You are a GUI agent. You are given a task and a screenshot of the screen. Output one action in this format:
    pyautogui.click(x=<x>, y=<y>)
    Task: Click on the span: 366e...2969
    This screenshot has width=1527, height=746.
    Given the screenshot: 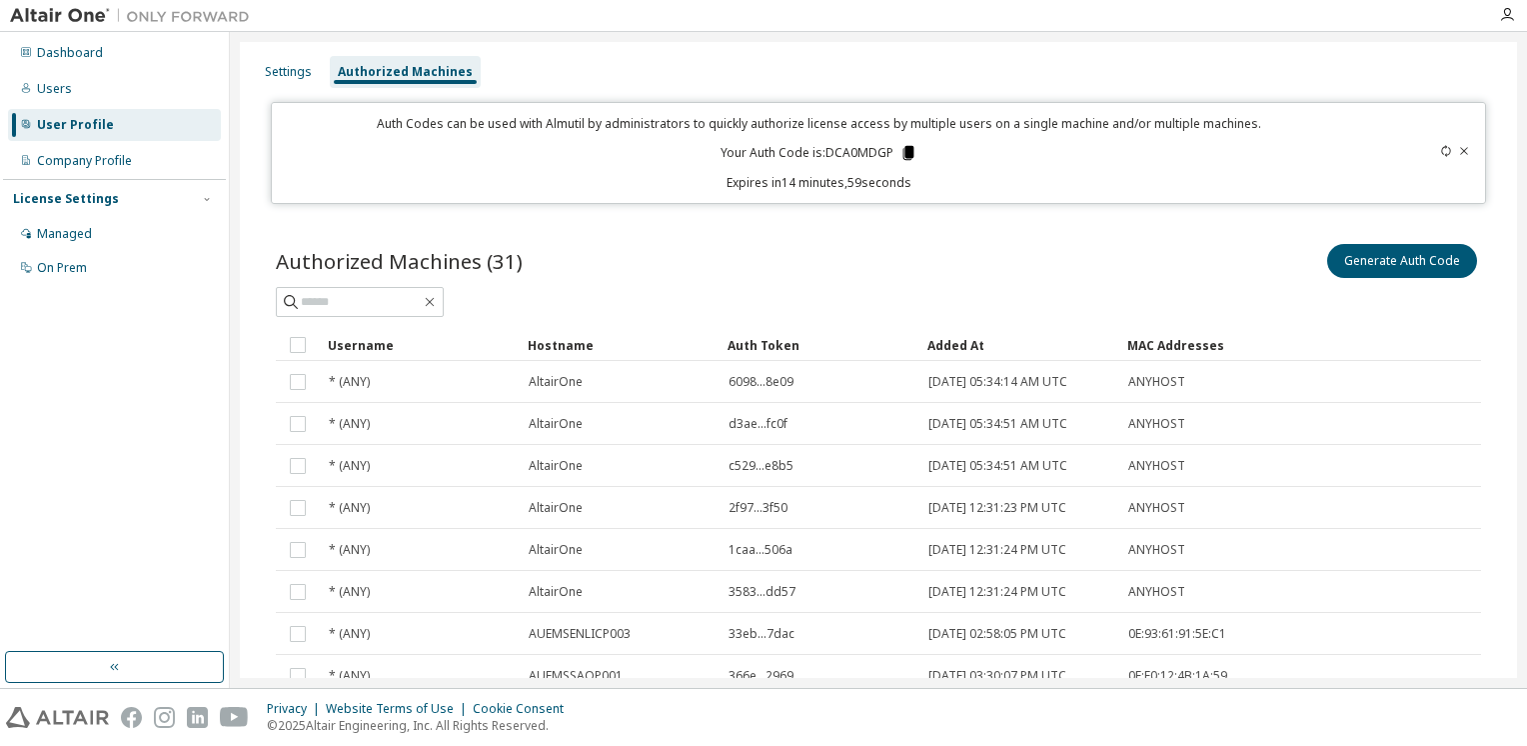 What is the action you would take?
    pyautogui.click(x=761, y=676)
    